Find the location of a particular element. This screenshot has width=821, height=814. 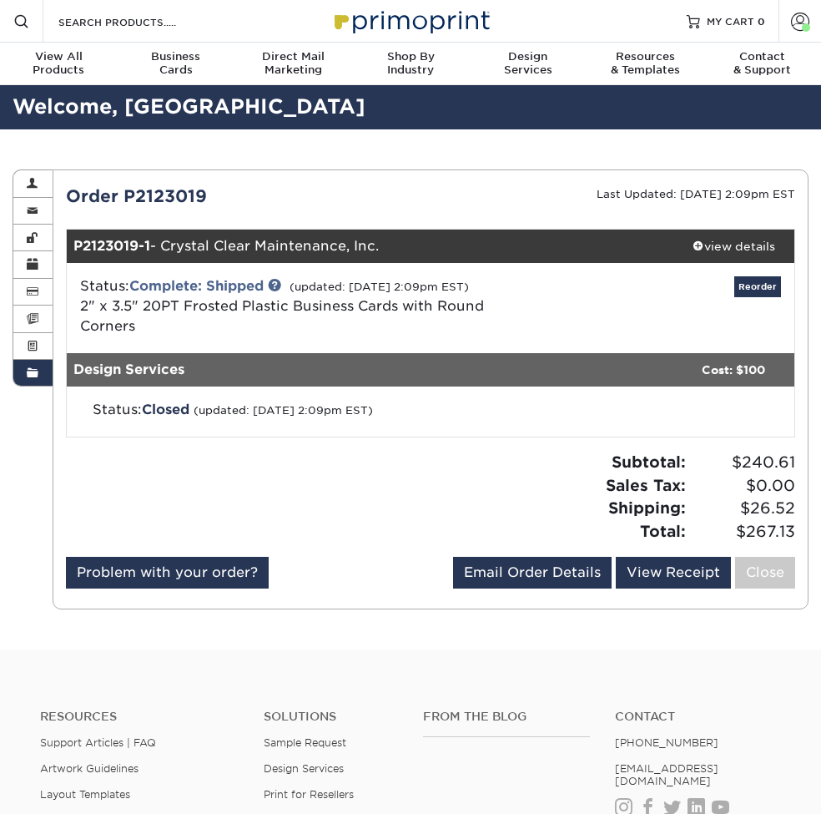

span: Shop By is located at coordinates (411, 57).